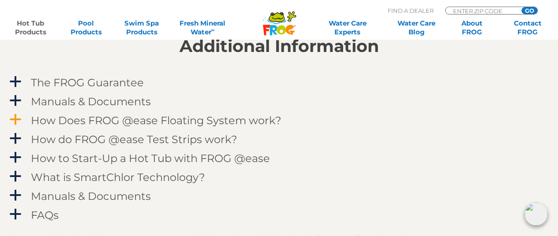  I want to click on a: a FAQs, so click(279, 215).